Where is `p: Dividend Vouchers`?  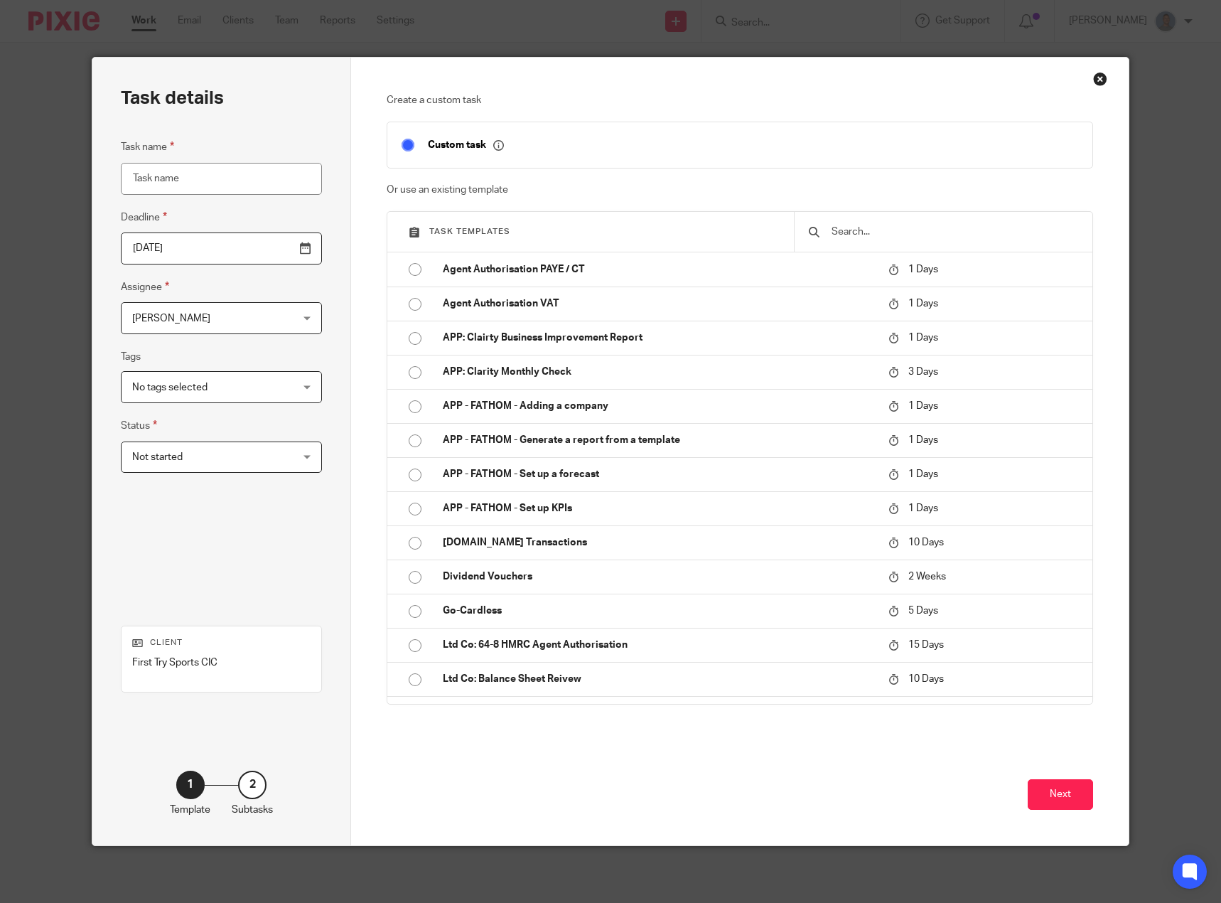
p: Dividend Vouchers is located at coordinates (658, 577).